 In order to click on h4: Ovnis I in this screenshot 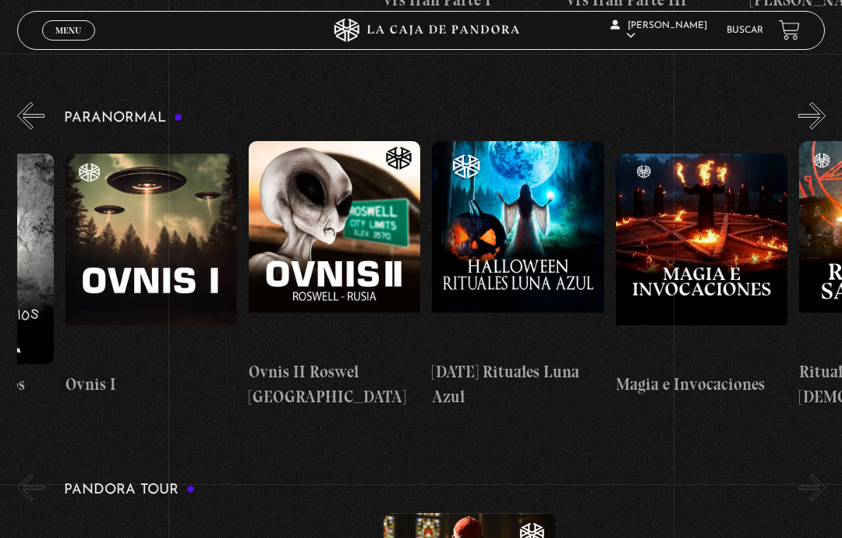, I will do `click(151, 384)`.